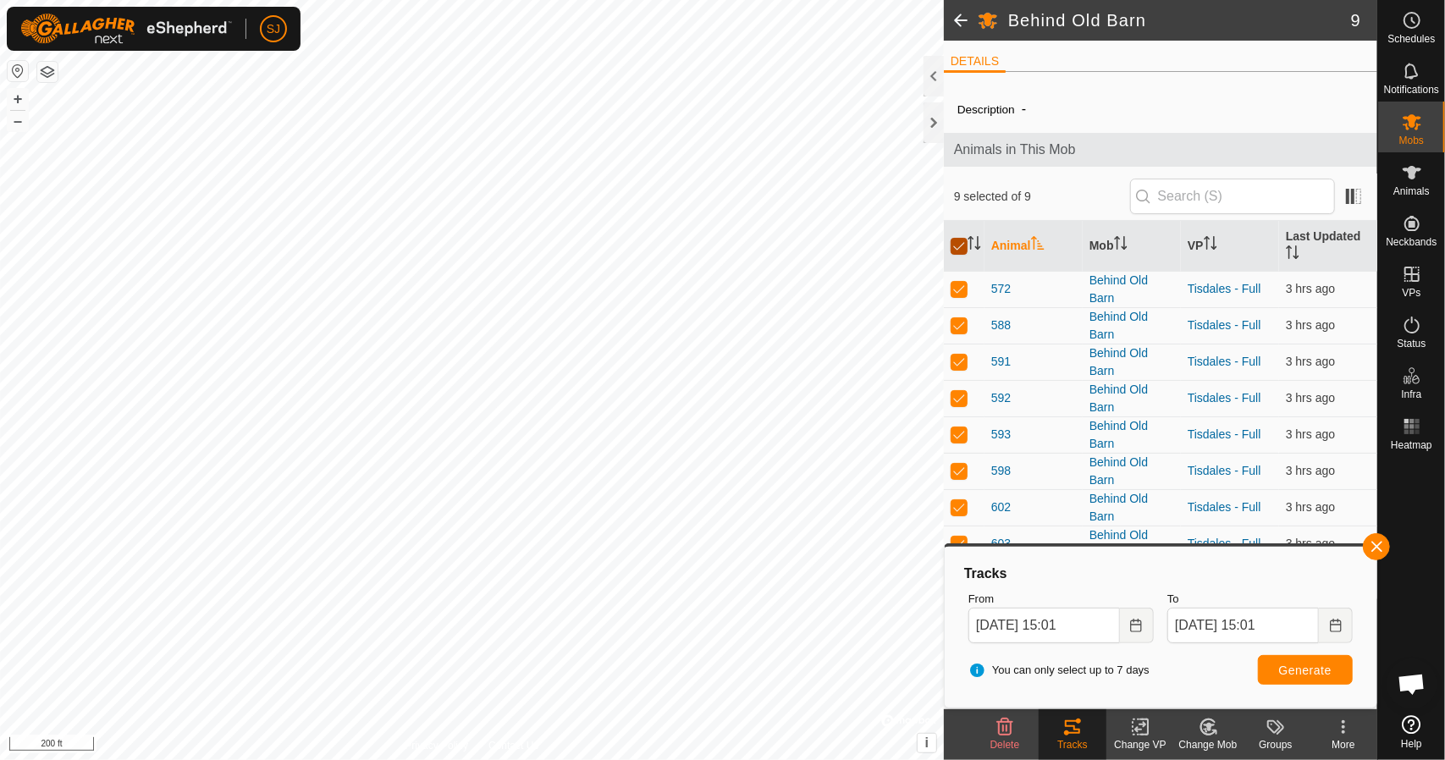 The width and height of the screenshot is (1445, 760). What do you see at coordinates (1208, 745) in the screenshot?
I see `div: Change Mob` at bounding box center [1208, 745].